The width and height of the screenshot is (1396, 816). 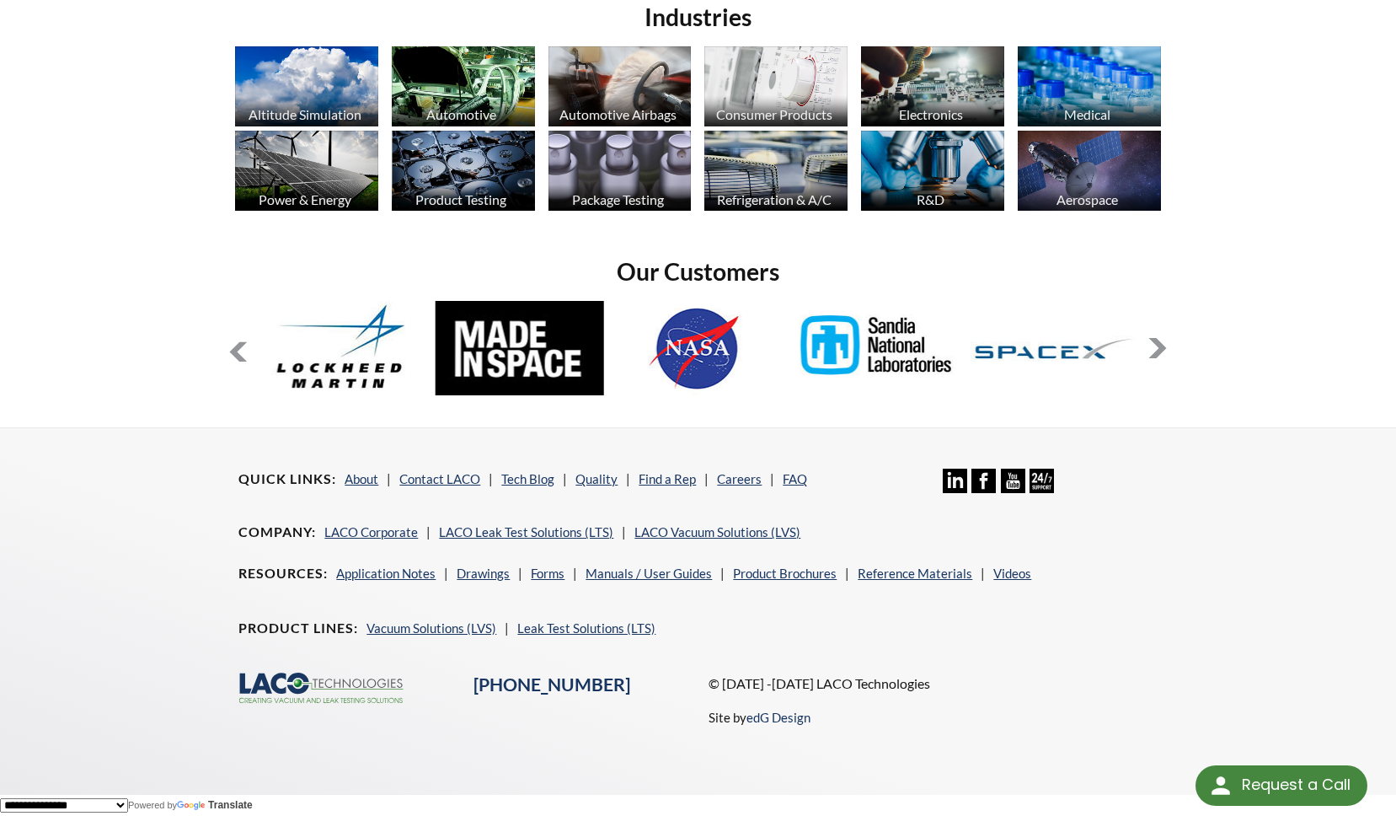 I want to click on div: Automotive, so click(x=461, y=114).